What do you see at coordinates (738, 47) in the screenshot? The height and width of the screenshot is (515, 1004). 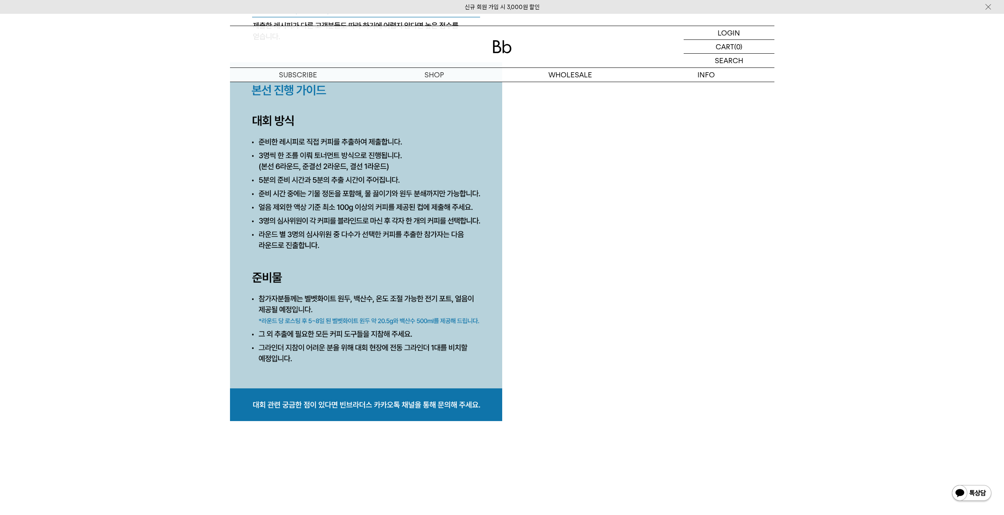 I see `p: (0)` at bounding box center [738, 47].